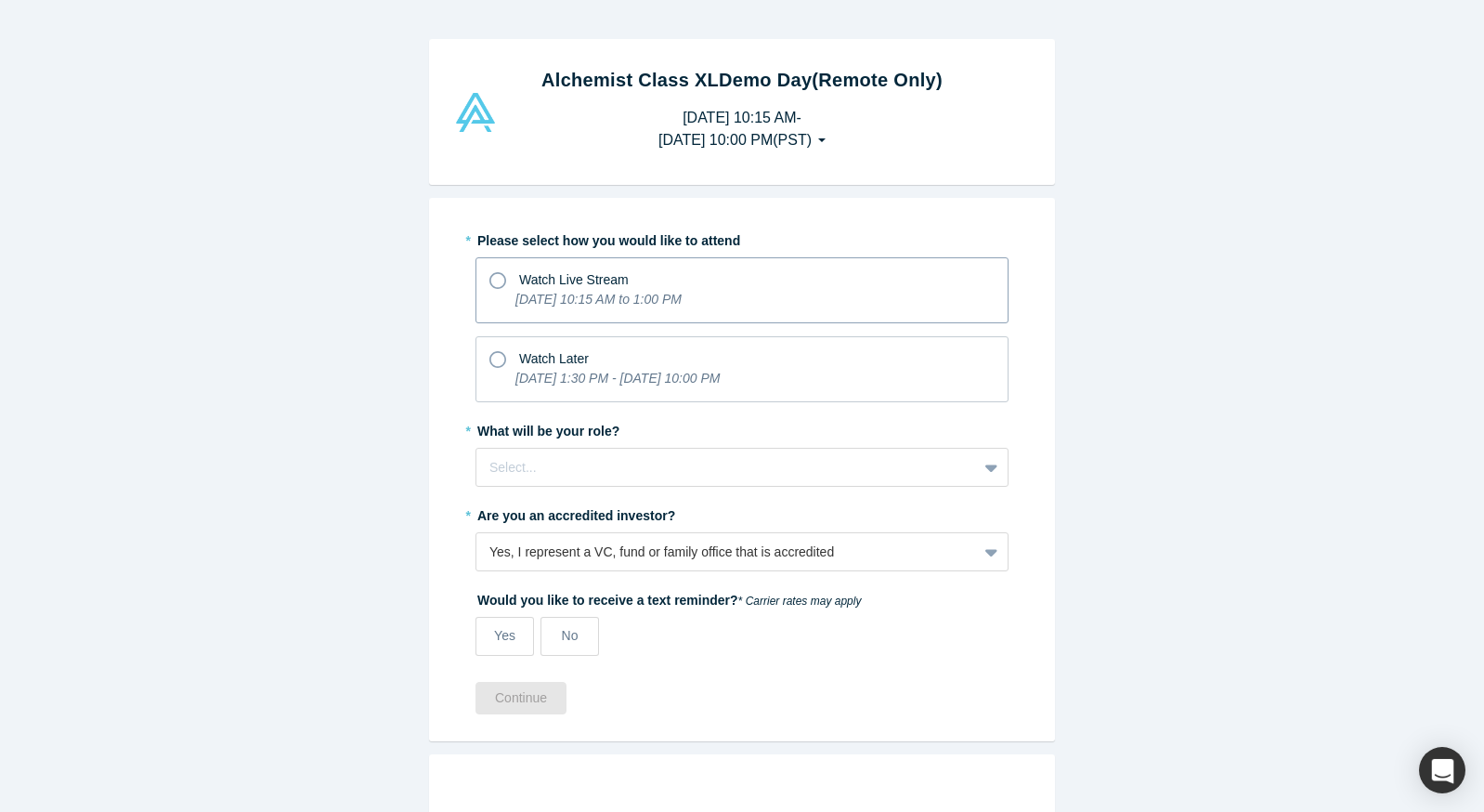 This screenshot has width=1484, height=812. I want to click on label: What will be your role?, so click(742, 428).